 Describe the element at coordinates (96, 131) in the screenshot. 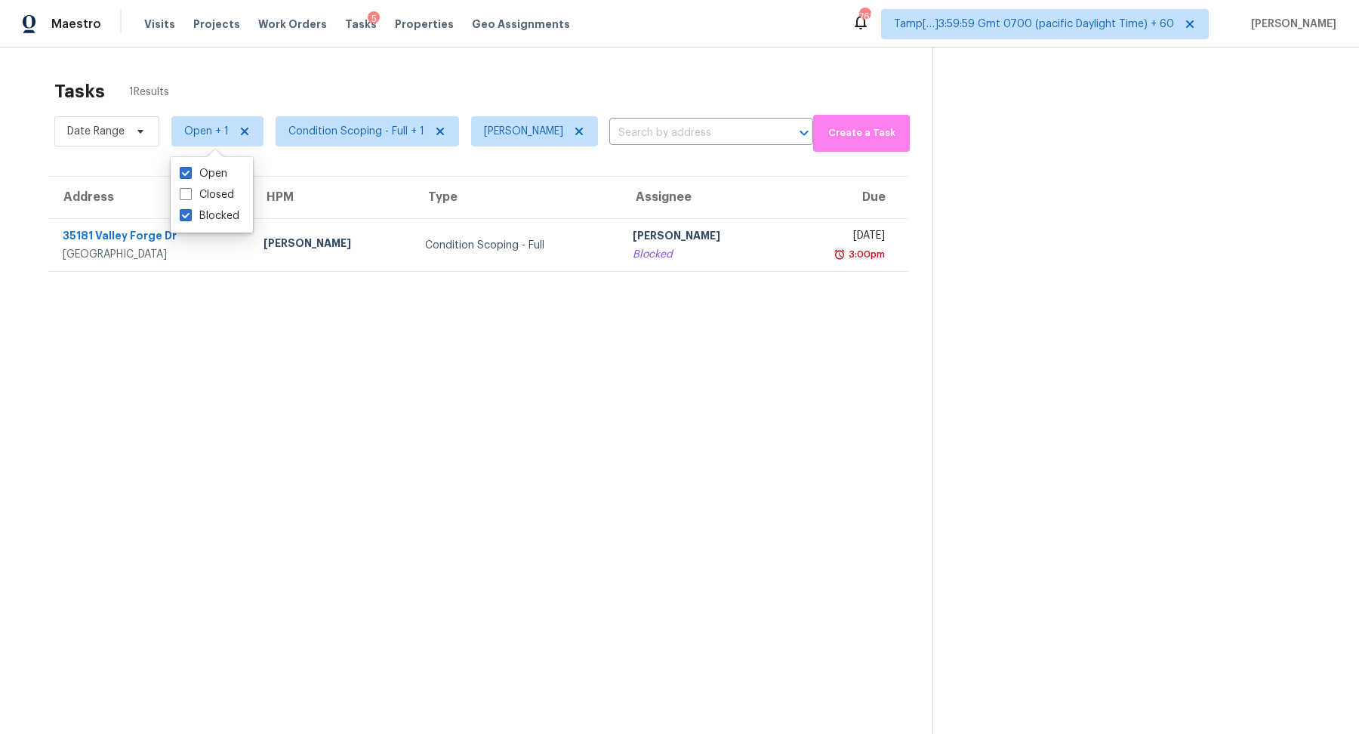

I see `span: Date Range` at that location.